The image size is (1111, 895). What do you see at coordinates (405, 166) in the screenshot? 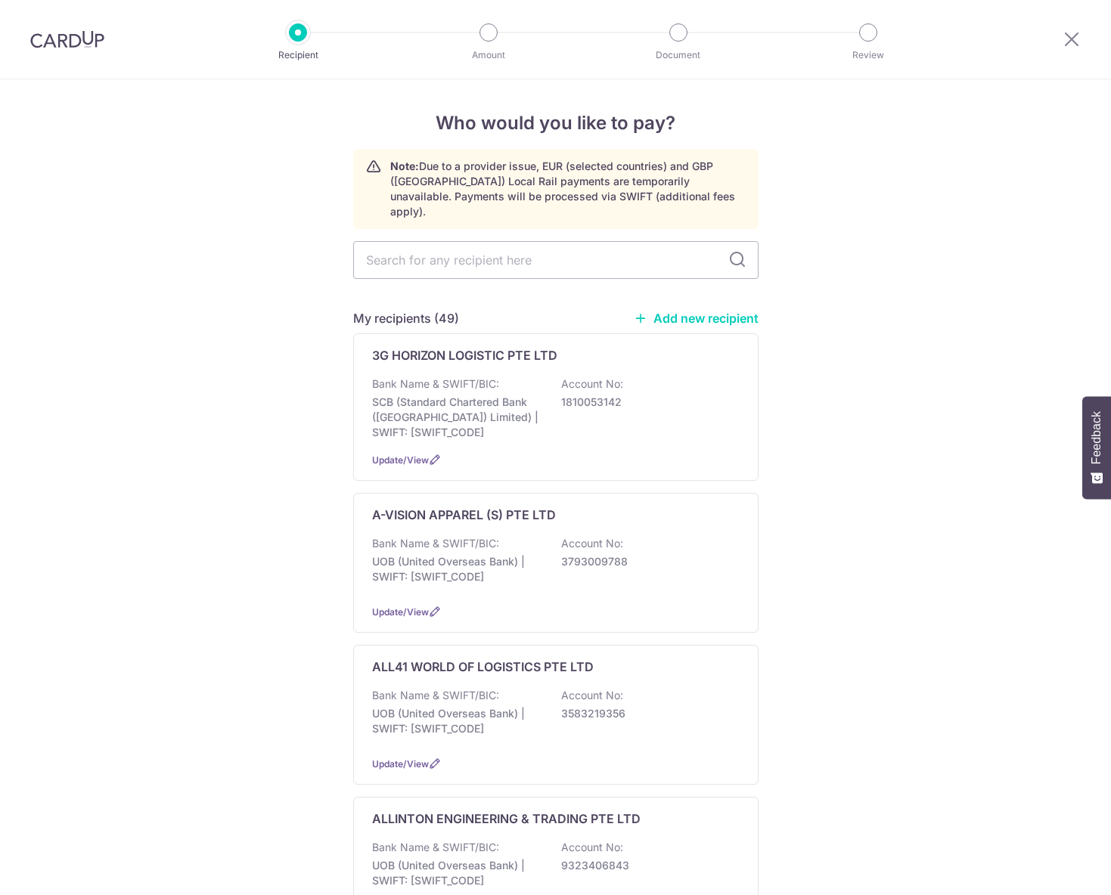
I see `strong: Note:` at bounding box center [405, 166].